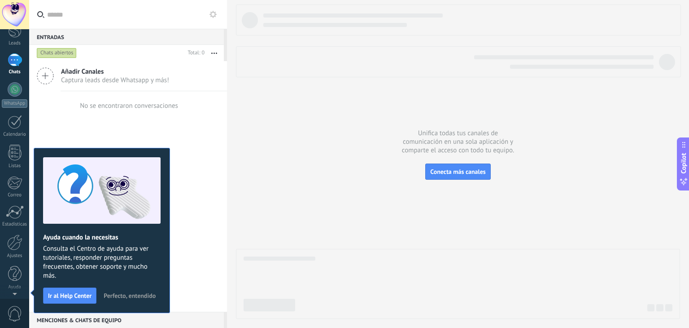 The height and width of the screenshot is (328, 689). Describe the element at coordinates (15, 72) in the screenshot. I see `div: Chats` at that location.